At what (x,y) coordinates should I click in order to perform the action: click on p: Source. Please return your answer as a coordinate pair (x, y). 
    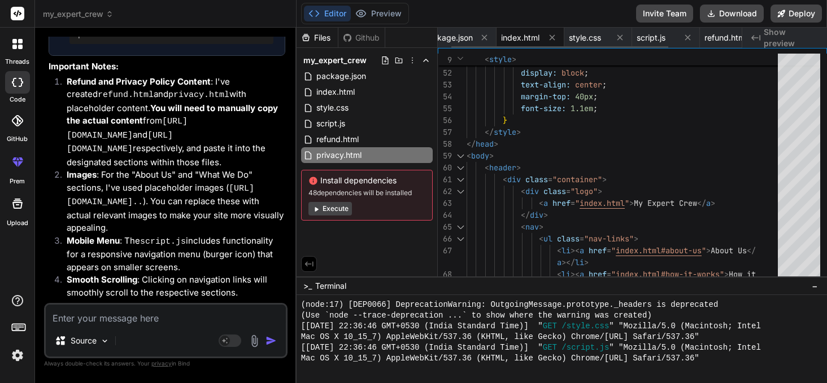
    Looking at the image, I should click on (84, 341).